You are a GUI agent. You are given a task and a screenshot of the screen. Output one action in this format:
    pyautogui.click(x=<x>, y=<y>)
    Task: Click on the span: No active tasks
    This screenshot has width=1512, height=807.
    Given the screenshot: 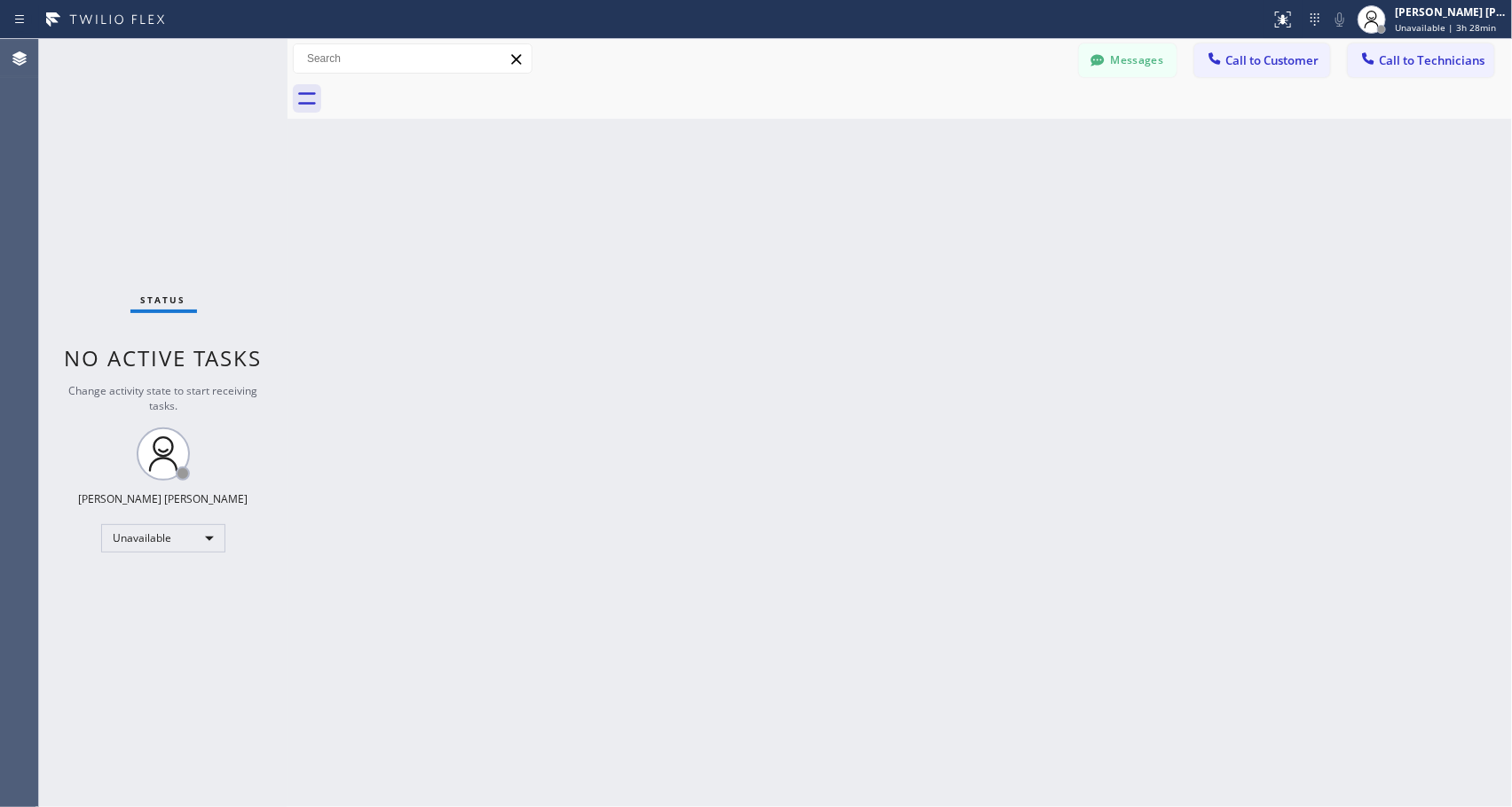 What is the action you would take?
    pyautogui.click(x=163, y=358)
    